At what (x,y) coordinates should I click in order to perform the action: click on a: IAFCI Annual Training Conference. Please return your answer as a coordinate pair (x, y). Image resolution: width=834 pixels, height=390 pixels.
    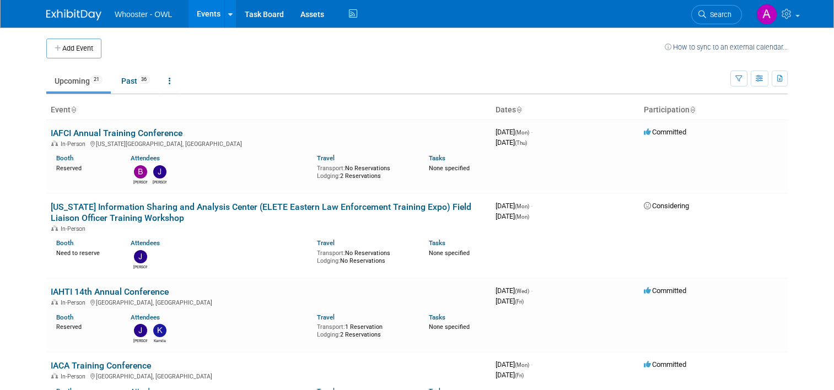
    Looking at the image, I should click on (116, 133).